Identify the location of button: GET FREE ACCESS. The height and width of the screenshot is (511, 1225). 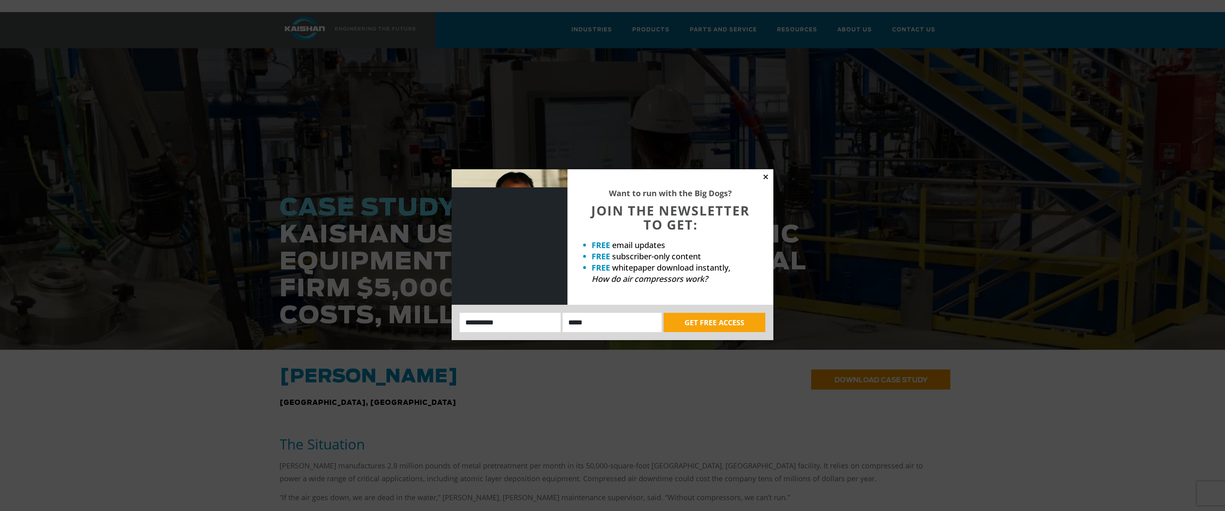
(714, 323).